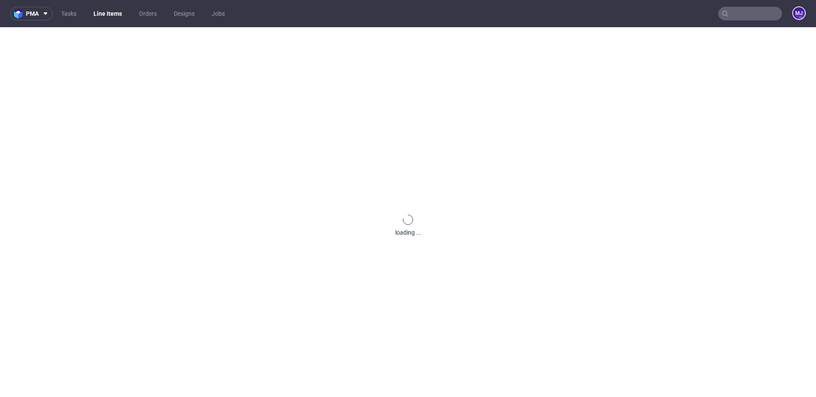 This screenshot has width=816, height=397. What do you see at coordinates (69, 14) in the screenshot?
I see `a: Tasks` at bounding box center [69, 14].